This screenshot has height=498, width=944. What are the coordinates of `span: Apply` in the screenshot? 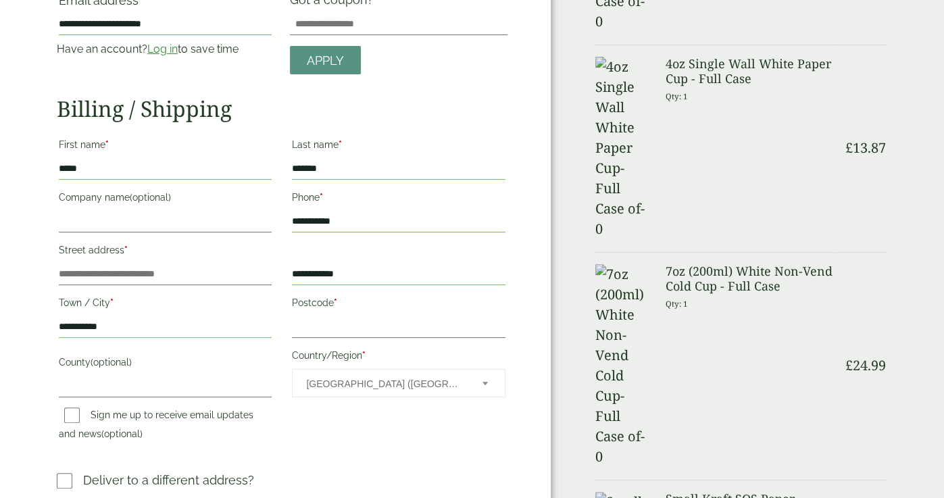 It's located at (325, 61).